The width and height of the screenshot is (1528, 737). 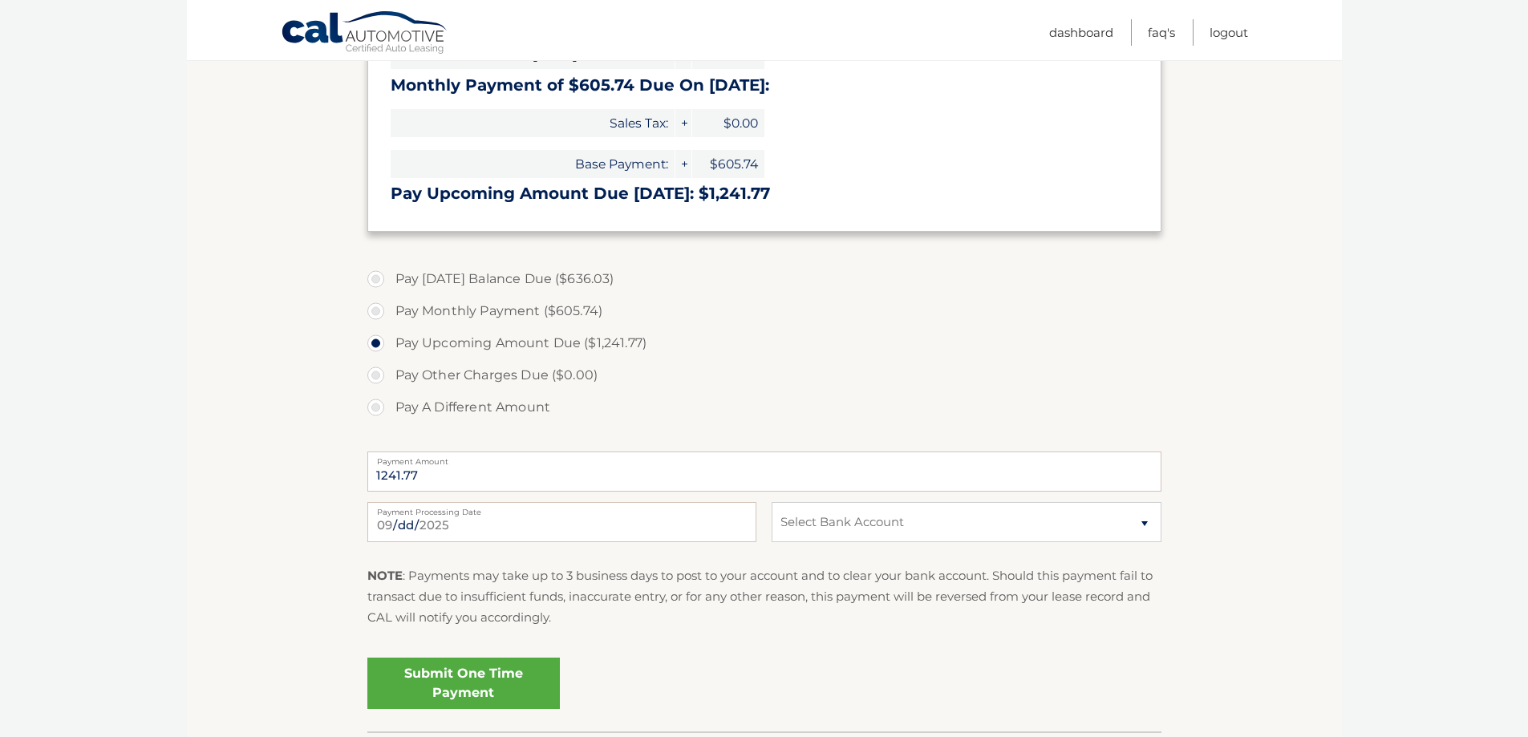 What do you see at coordinates (765, 408) in the screenshot?
I see `label: Pay A Different Amount` at bounding box center [765, 408].